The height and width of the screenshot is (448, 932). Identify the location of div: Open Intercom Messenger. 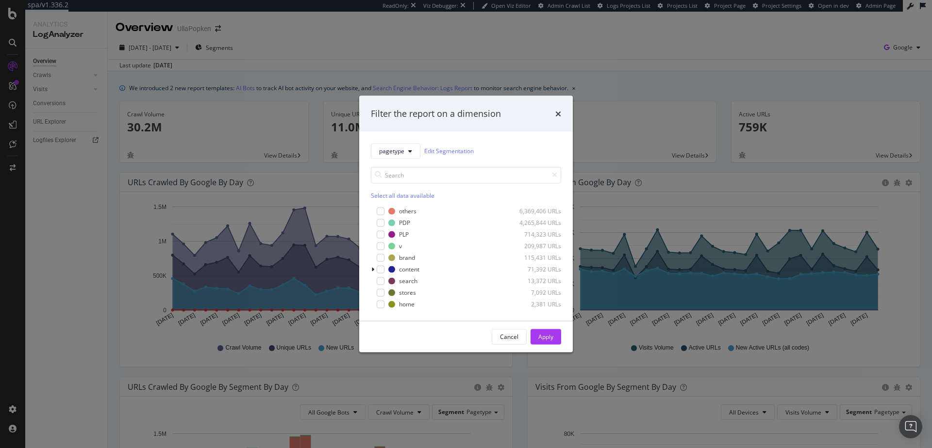
(910, 427).